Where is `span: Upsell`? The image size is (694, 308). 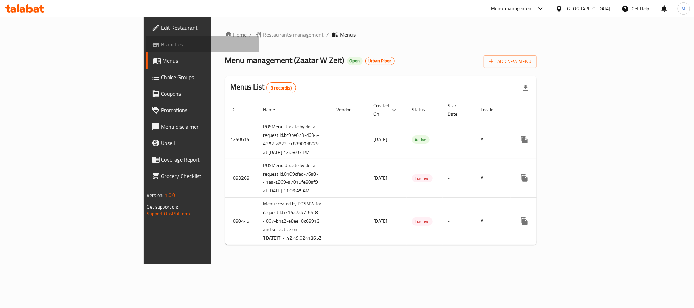 span: Upsell is located at coordinates (208, 143).